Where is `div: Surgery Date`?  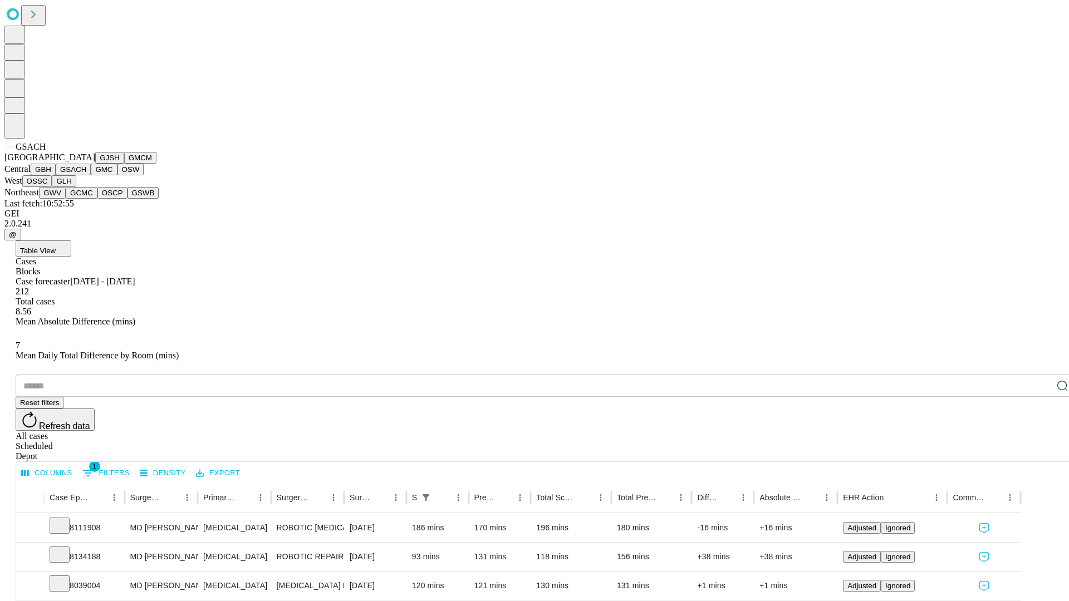
div: Surgery Date is located at coordinates (360, 498).